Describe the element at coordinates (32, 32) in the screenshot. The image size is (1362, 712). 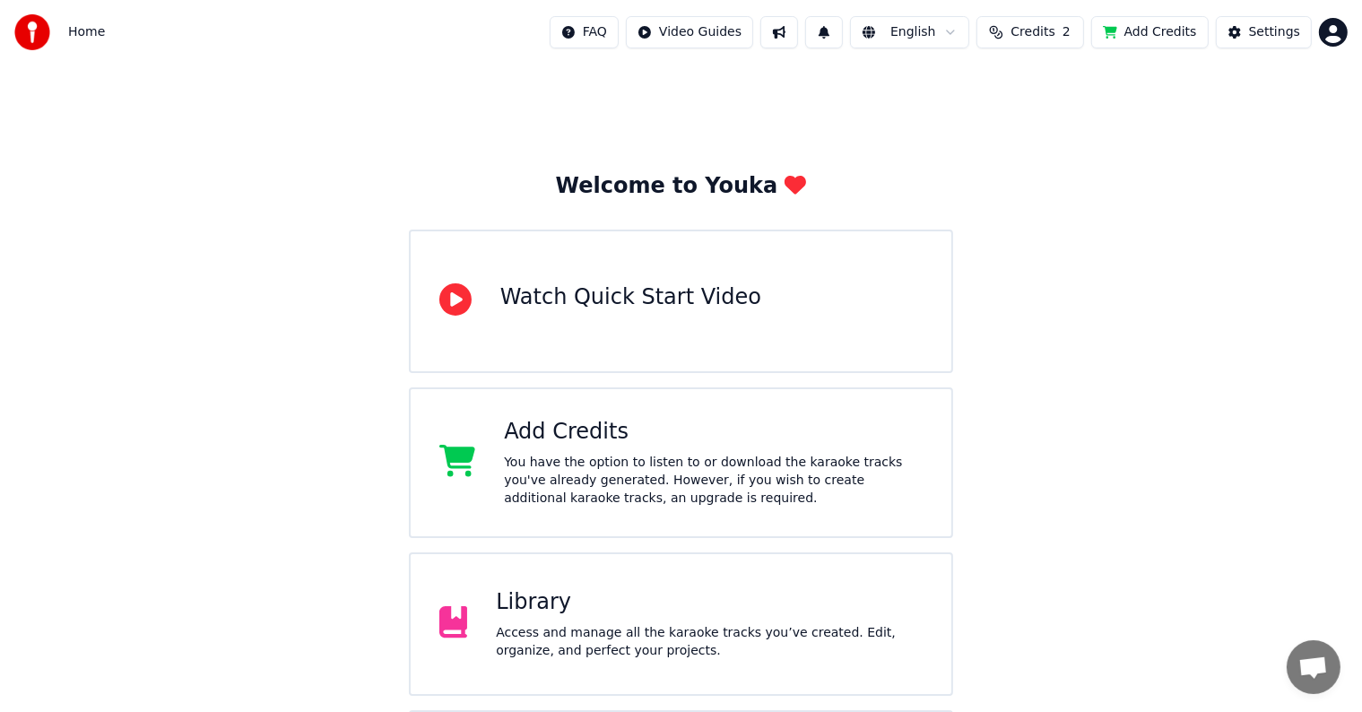
I see `img: youka` at that location.